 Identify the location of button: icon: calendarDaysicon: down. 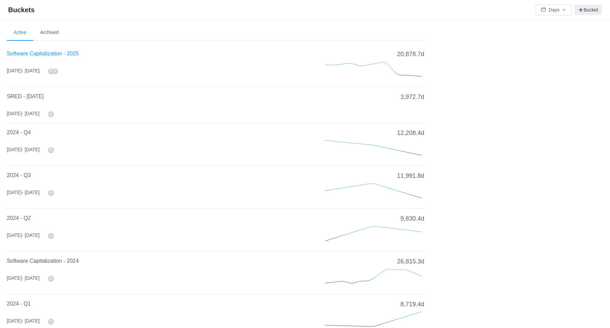
(554, 10).